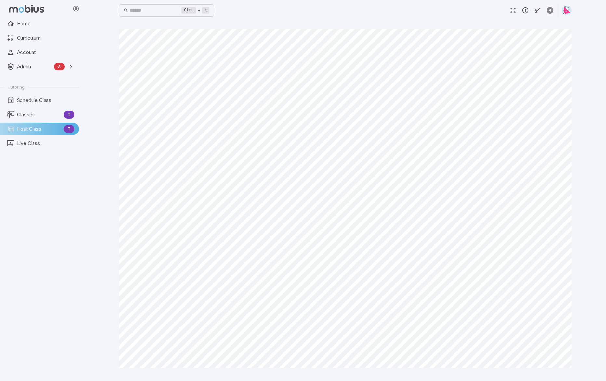  Describe the element at coordinates (189, 10) in the screenshot. I see `kbd: Ctrl` at that location.